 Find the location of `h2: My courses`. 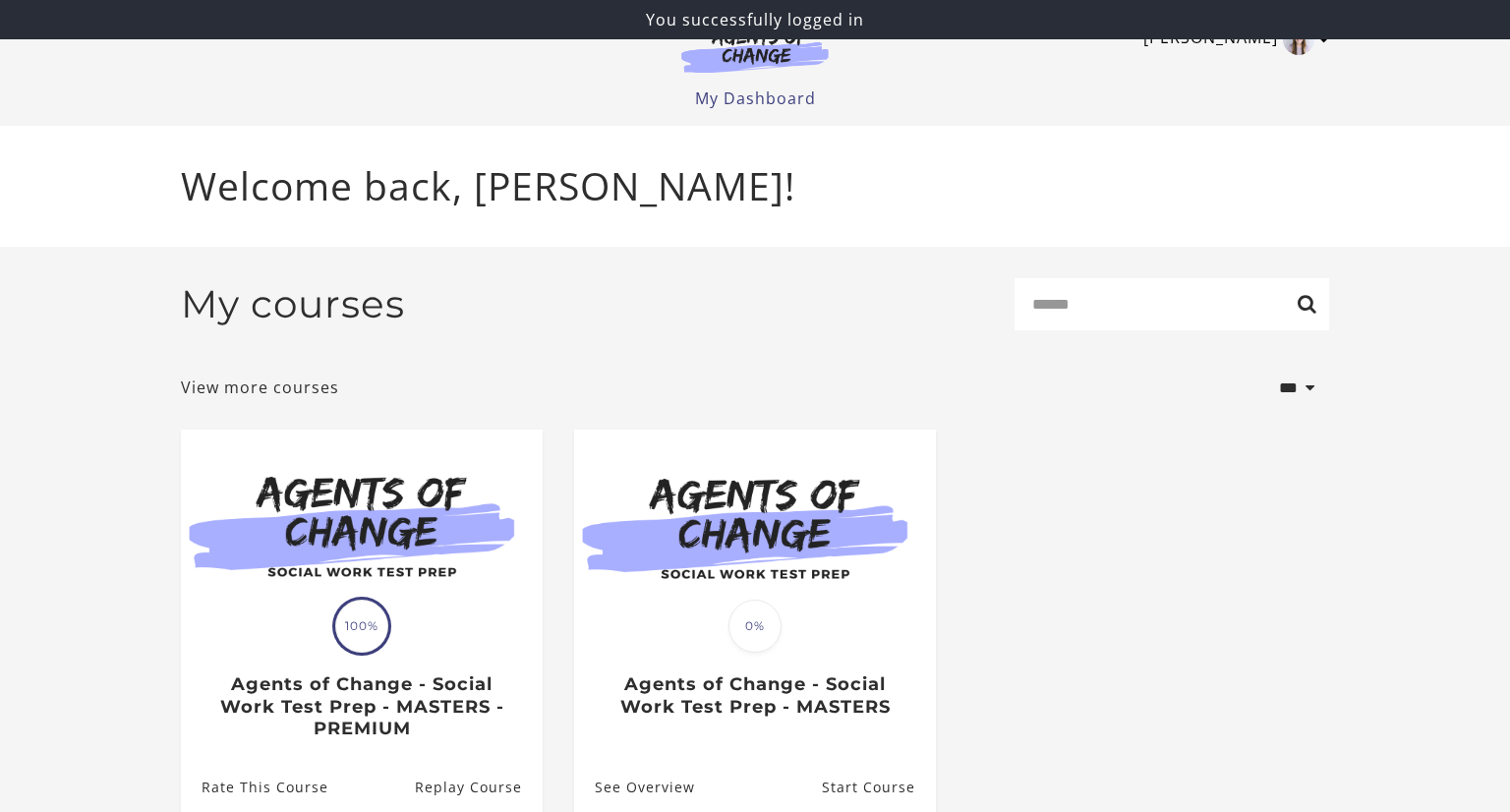

h2: My courses is located at coordinates (293, 304).